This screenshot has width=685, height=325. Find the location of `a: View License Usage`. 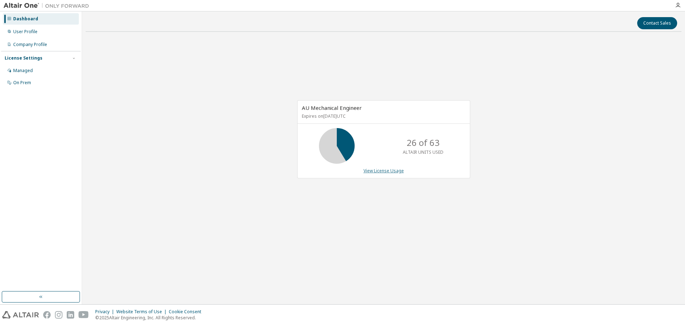

a: View License Usage is located at coordinates (384, 171).